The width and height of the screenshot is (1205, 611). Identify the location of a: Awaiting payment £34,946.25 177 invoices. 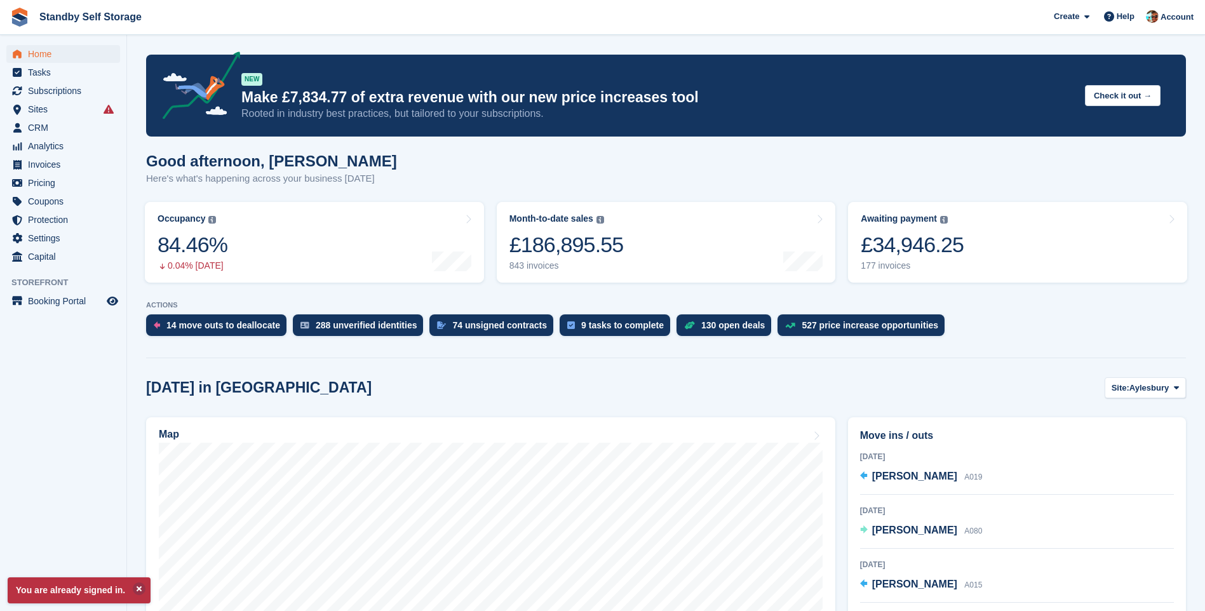
(1017, 242).